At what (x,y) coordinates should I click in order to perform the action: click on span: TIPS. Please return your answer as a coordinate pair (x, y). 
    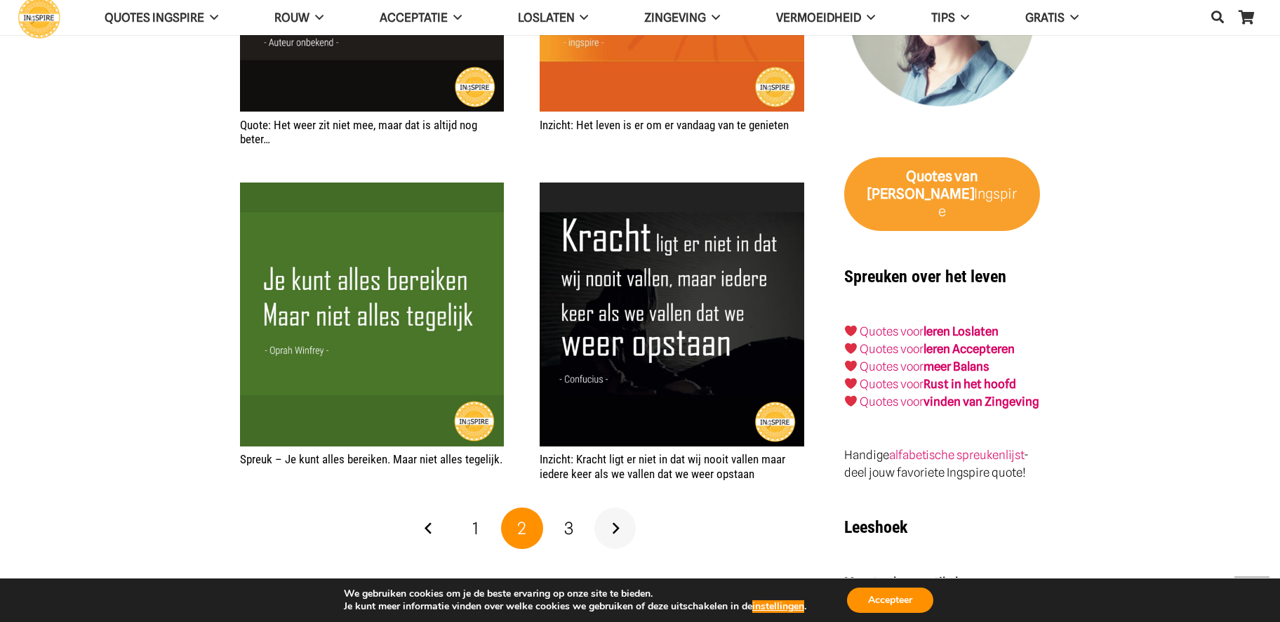
    Looking at the image, I should click on (943, 18).